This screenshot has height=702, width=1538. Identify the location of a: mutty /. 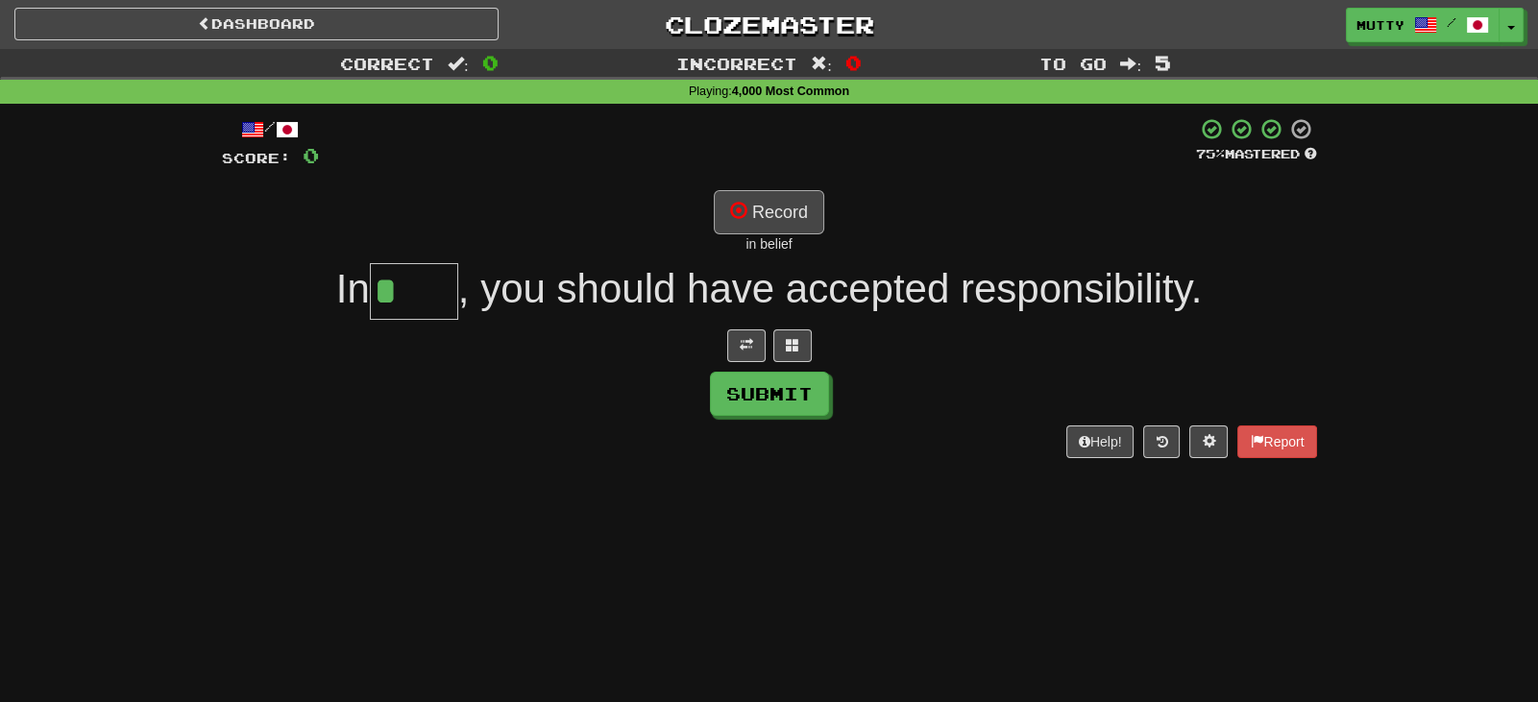
(1423, 25).